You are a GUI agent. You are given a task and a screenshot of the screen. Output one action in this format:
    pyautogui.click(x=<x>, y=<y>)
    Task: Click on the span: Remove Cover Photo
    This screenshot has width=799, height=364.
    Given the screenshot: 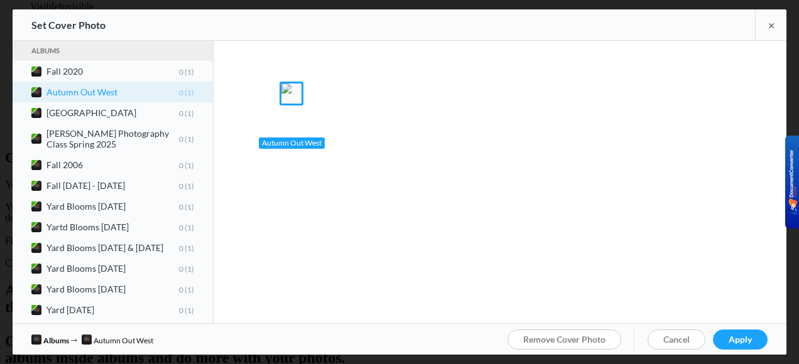 What is the action you would take?
    pyautogui.click(x=564, y=339)
    